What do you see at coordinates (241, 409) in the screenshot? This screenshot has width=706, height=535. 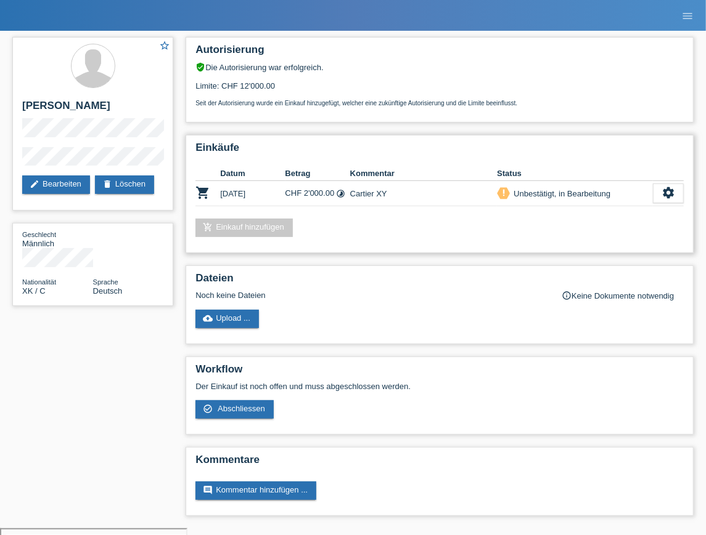 I see `span: Abschliessen` at bounding box center [241, 409].